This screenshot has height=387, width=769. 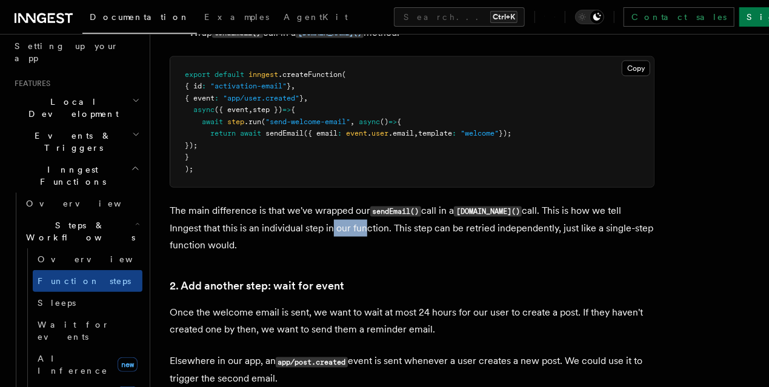 What do you see at coordinates (139, 19) in the screenshot?
I see `a: Documentation` at bounding box center [139, 19].